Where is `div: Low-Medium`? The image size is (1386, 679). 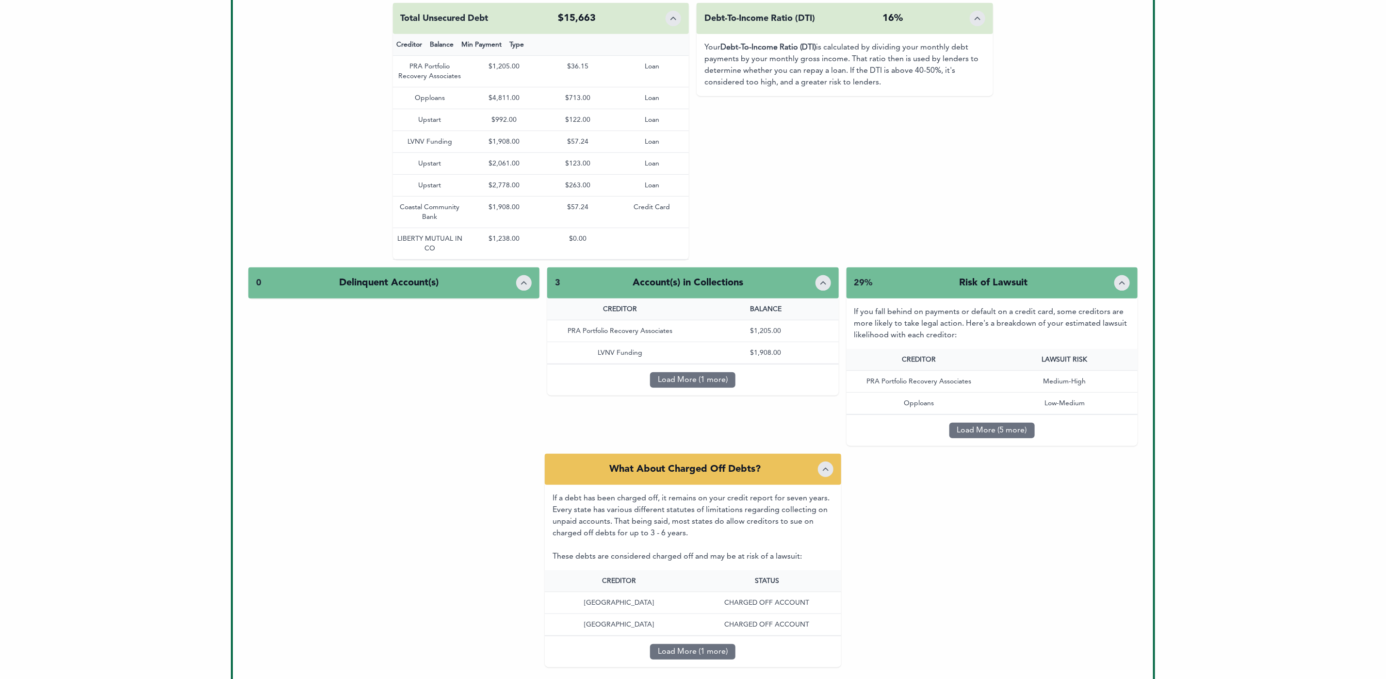
div: Low-Medium is located at coordinates (1065, 403).